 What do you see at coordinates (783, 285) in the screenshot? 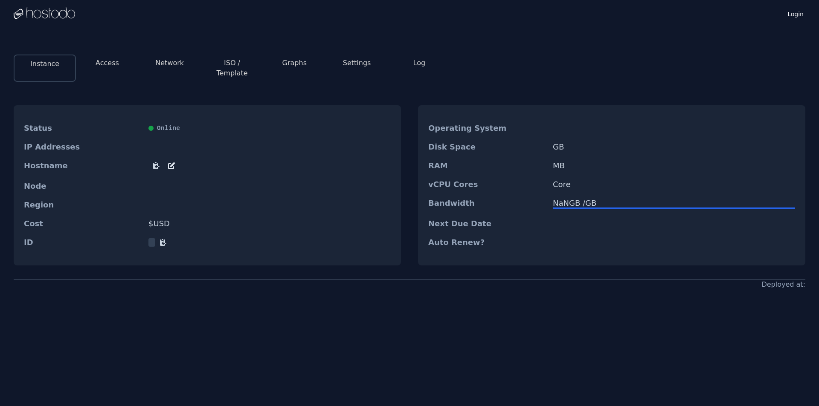
I see `div: Deployed at:` at bounding box center [783, 285].